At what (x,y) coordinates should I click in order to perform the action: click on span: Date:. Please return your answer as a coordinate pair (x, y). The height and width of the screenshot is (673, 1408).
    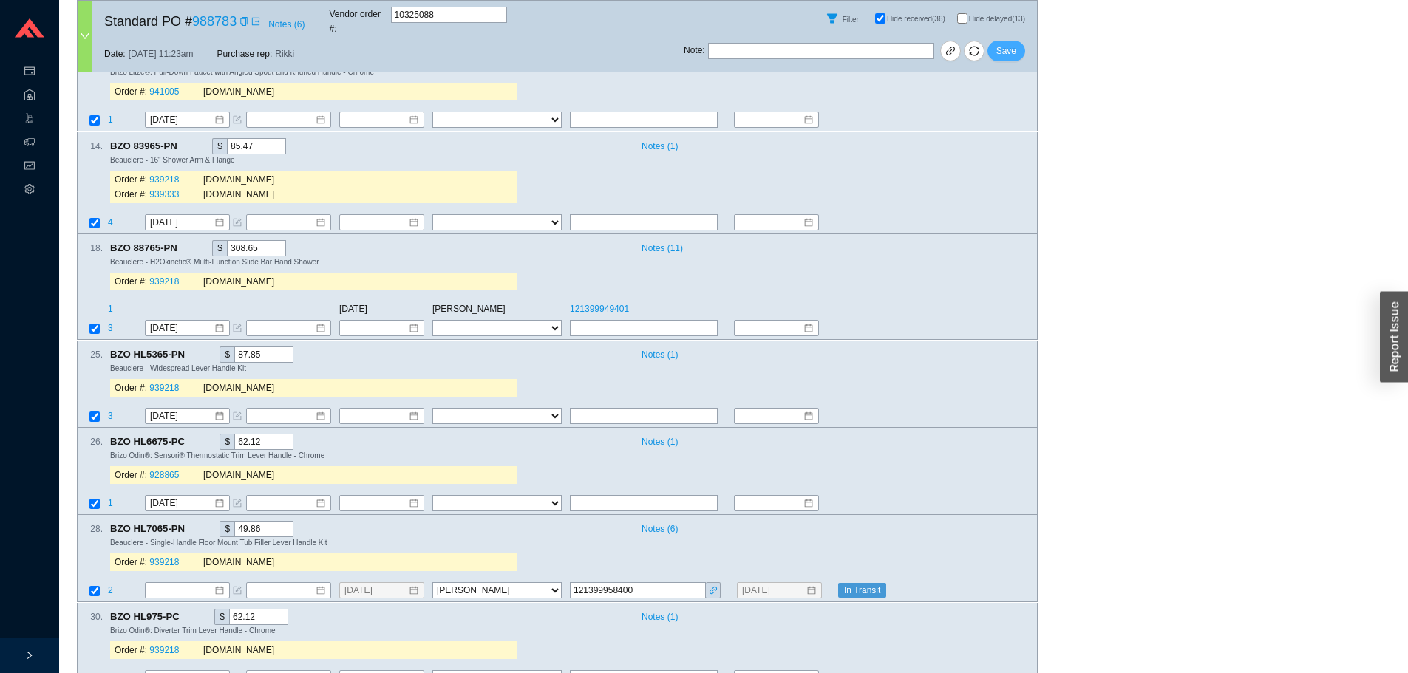
    Looking at the image, I should click on (115, 54).